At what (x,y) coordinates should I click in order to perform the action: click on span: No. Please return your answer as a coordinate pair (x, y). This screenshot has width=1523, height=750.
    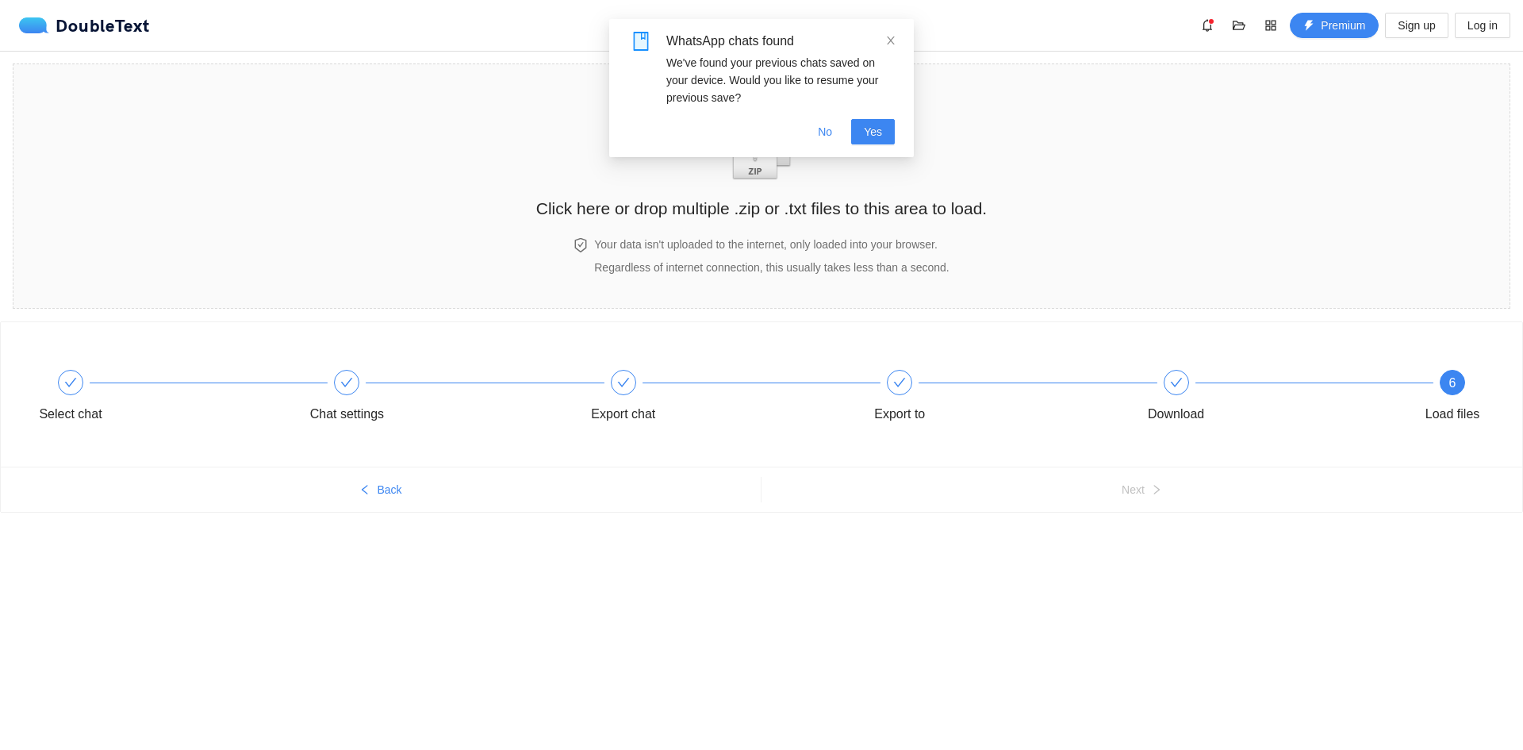
    Looking at the image, I should click on (825, 132).